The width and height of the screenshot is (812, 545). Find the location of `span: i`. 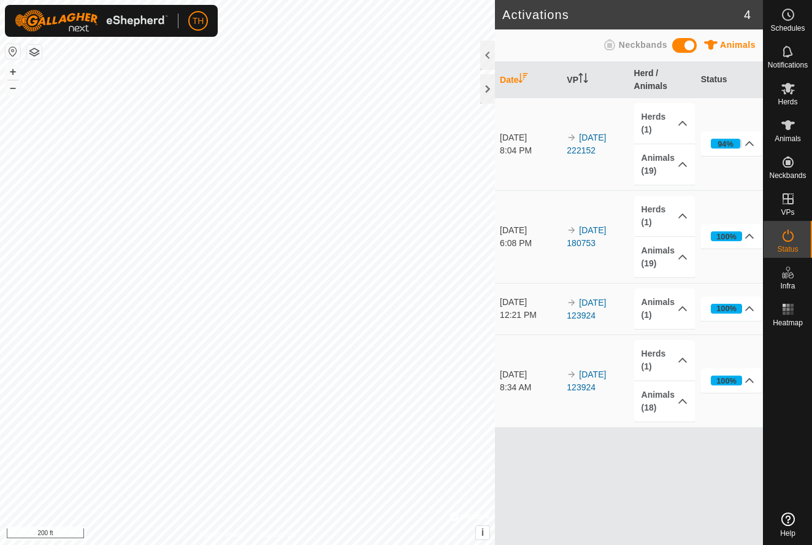

span: i is located at coordinates (483, 532).